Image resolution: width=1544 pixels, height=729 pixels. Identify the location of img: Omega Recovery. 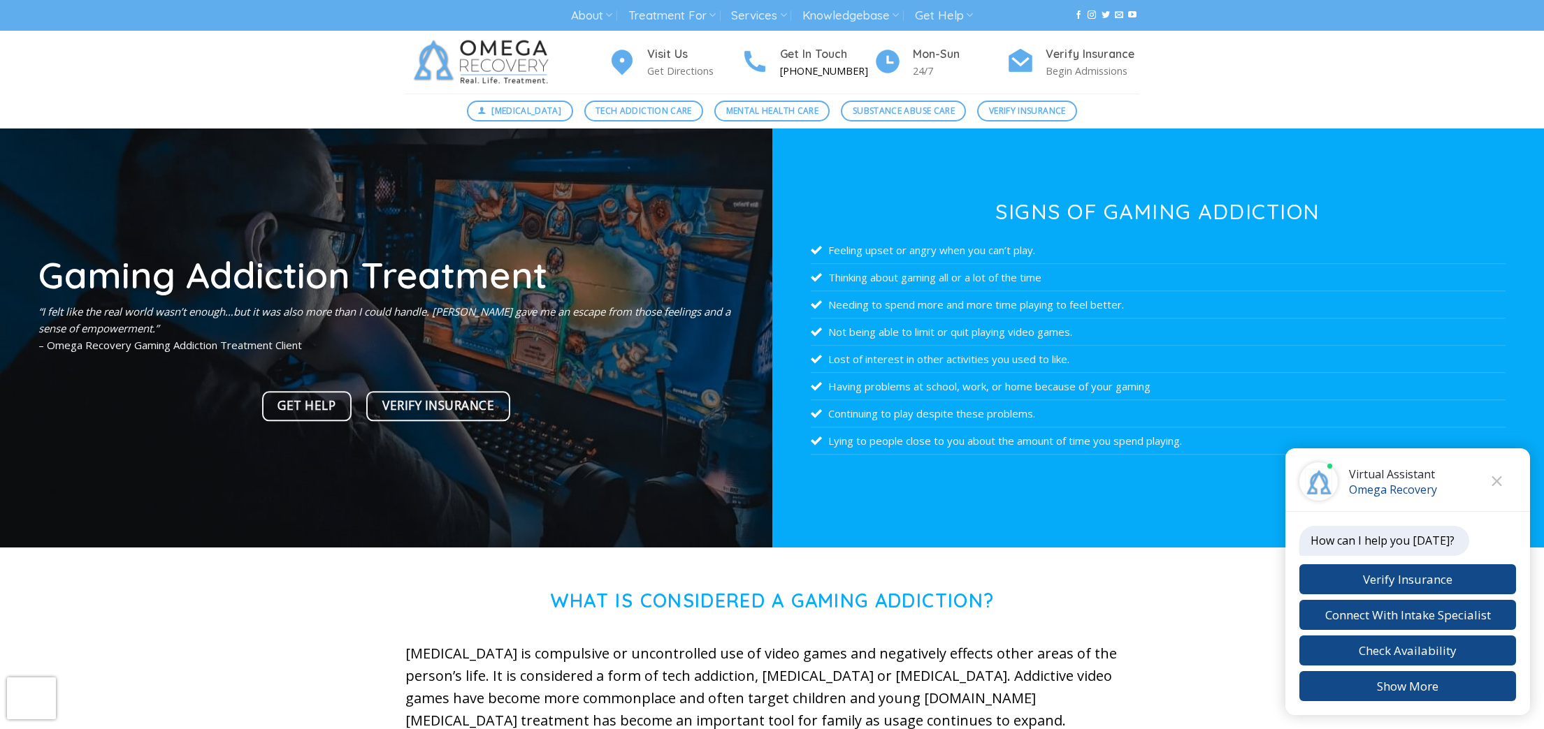
(484, 62).